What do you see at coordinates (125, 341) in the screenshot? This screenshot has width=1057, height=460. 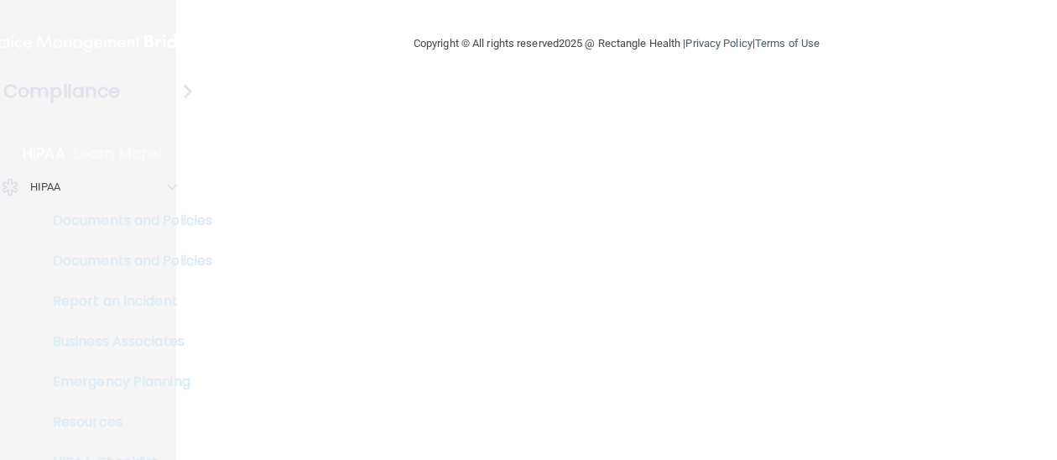 I see `p: Business Associates` at bounding box center [125, 341].